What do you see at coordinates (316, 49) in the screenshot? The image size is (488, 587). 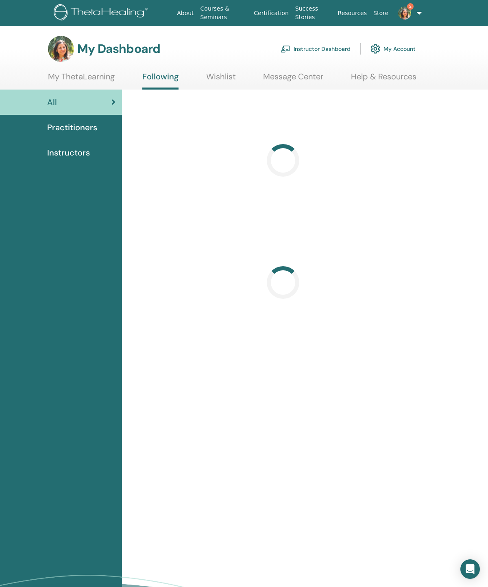 I see `a: Instructor Dashboard` at bounding box center [316, 49].